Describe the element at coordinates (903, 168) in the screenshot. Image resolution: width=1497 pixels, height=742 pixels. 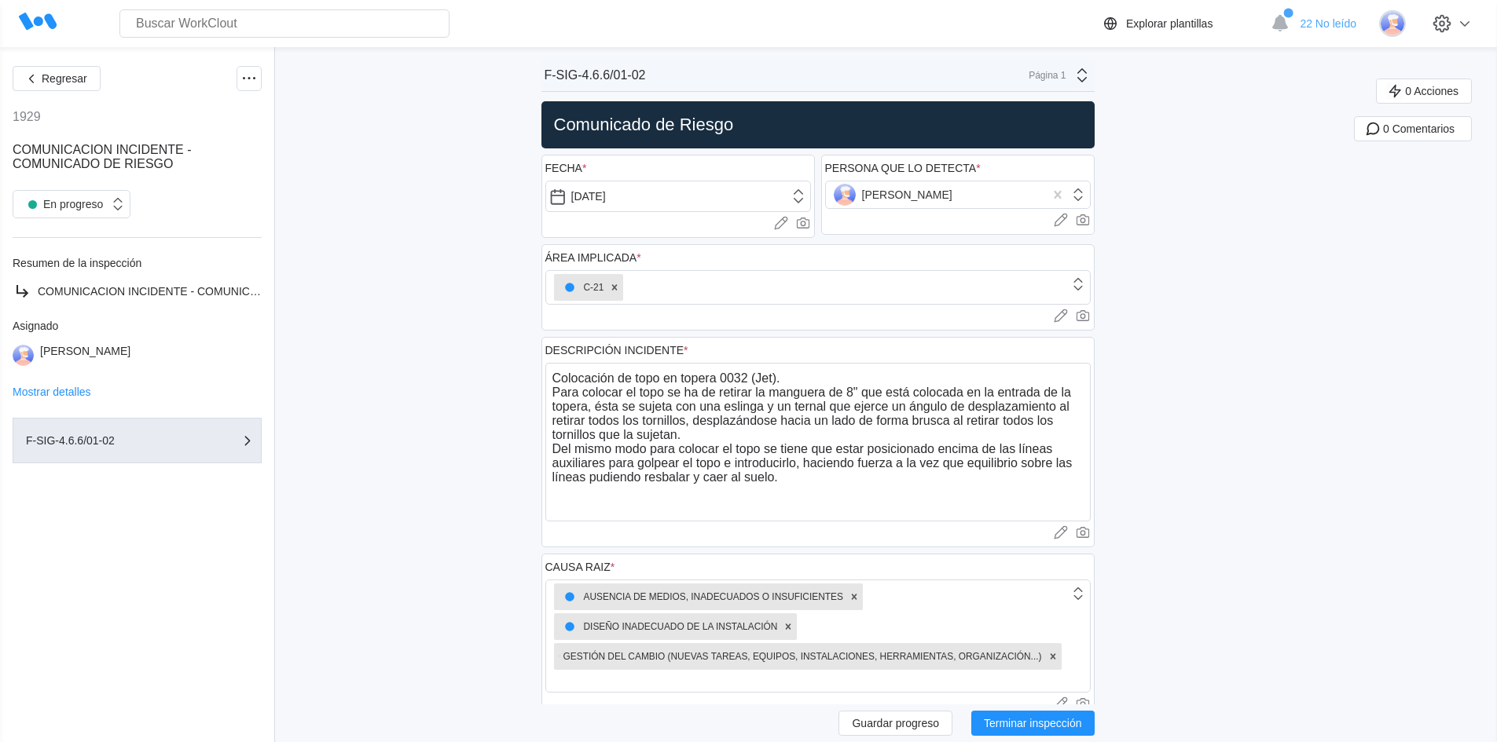
I see `div: PERSONA QUE LO DETECTA` at that location.